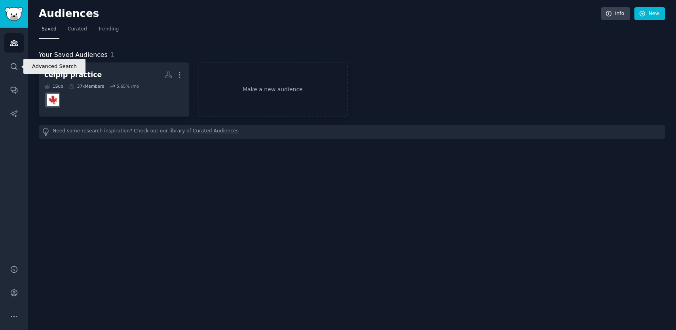 This screenshot has width=676, height=330. I want to click on span: Curated, so click(77, 29).